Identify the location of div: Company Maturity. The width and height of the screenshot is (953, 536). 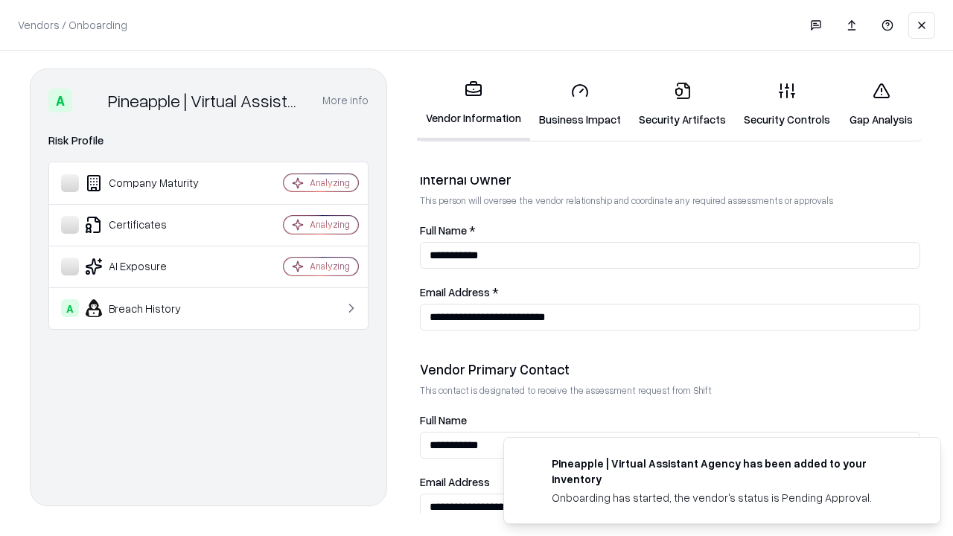
(150, 183).